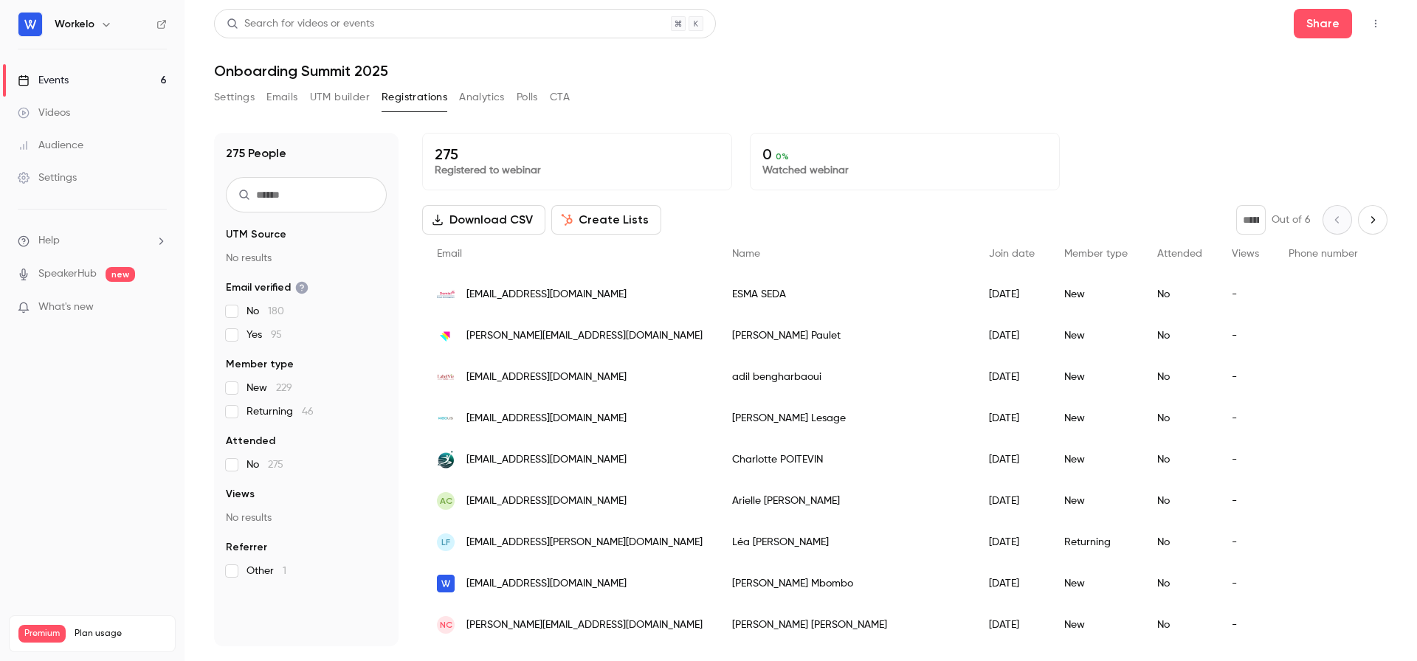 This screenshot has height=661, width=1417. What do you see at coordinates (1096, 542) in the screenshot?
I see `div: Returning` at bounding box center [1096, 542].